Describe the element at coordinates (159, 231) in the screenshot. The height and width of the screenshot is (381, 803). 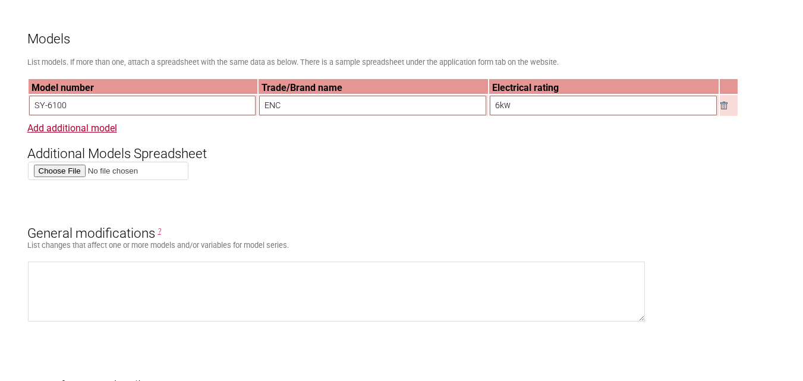
I see `span: General Modifications are changes that affect one or more models. E.g. Alternative brand names or...` at that location.